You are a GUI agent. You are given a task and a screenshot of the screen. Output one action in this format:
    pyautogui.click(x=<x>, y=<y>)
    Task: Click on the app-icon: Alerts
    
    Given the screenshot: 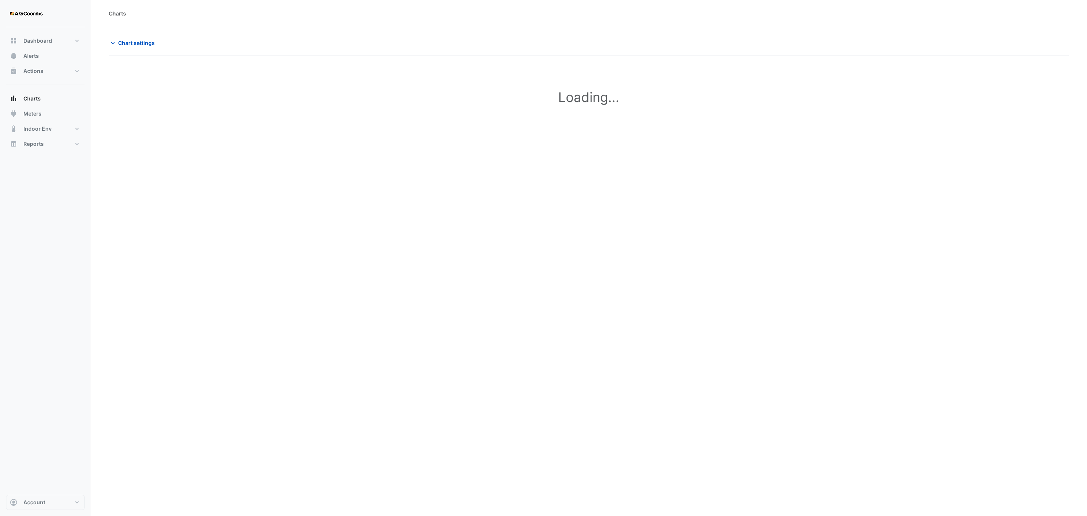 What is the action you would take?
    pyautogui.click(x=14, y=56)
    